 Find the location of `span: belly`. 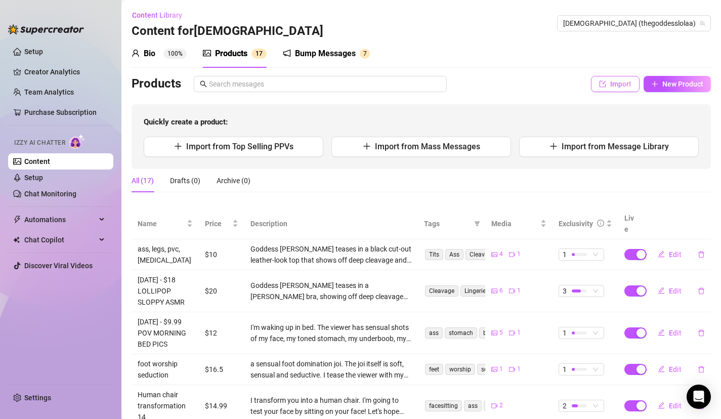

span: belly is located at coordinates (489, 333).